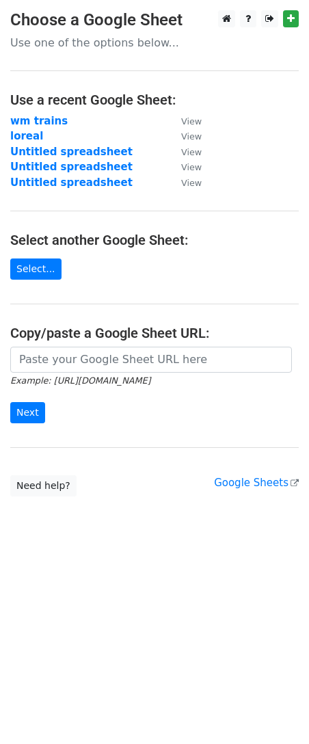 The image size is (309, 744). I want to click on input: Paste your Google Sheet URL here, so click(151, 360).